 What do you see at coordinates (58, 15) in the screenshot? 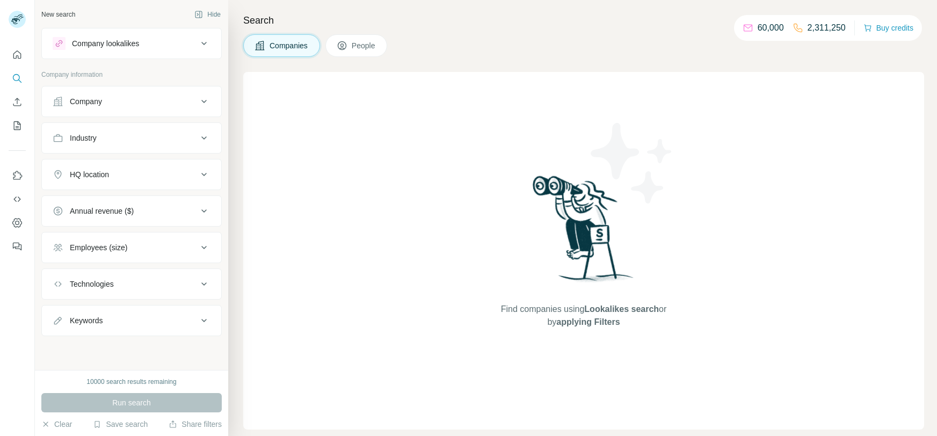
I see `div: New search` at bounding box center [58, 15].